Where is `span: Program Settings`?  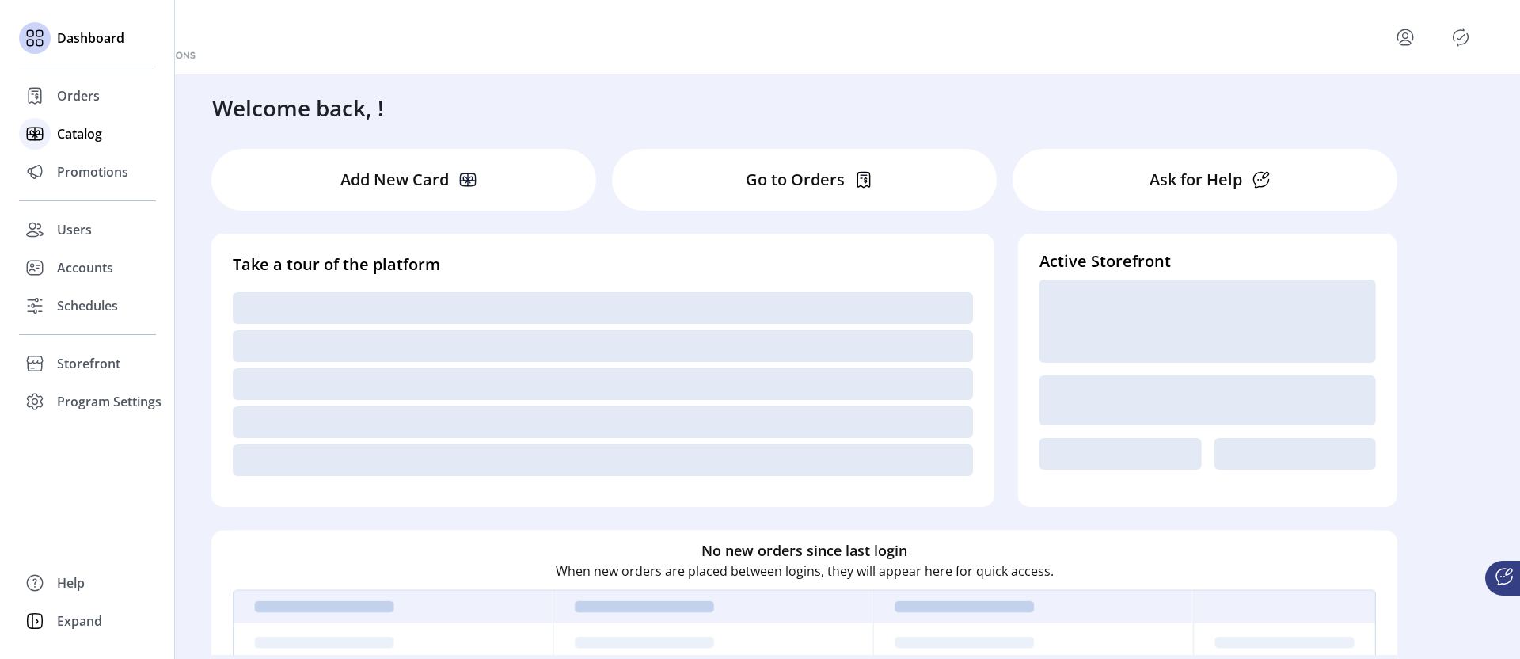
span: Program Settings is located at coordinates (109, 401).